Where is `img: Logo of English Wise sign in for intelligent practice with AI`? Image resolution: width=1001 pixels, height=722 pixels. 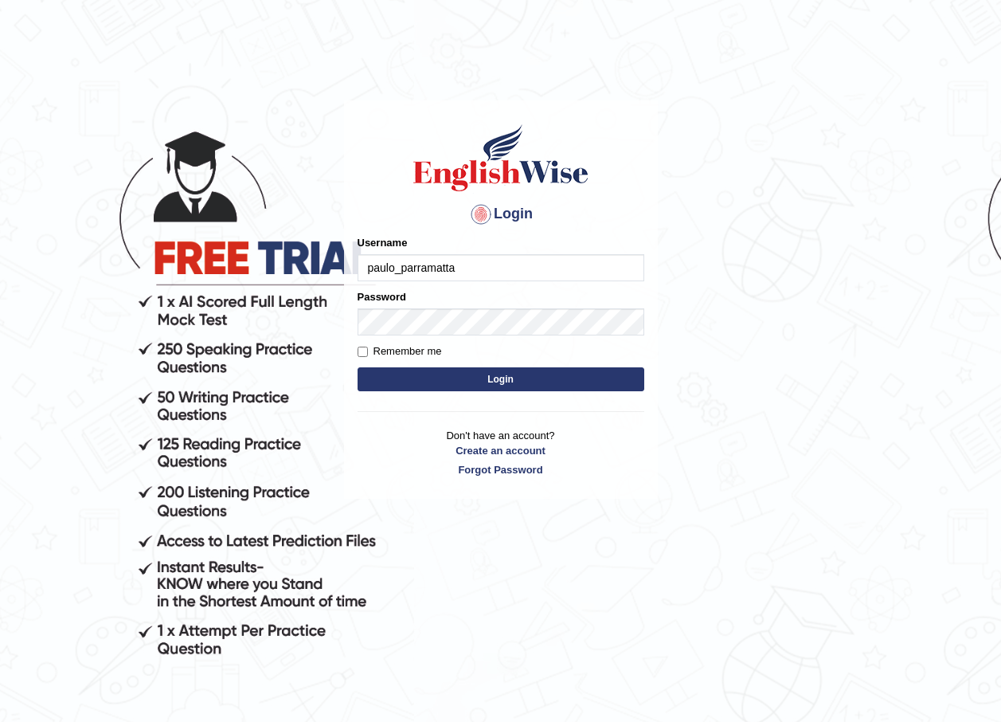
img: Logo of English Wise sign in for intelligent practice with AI is located at coordinates (501, 158).